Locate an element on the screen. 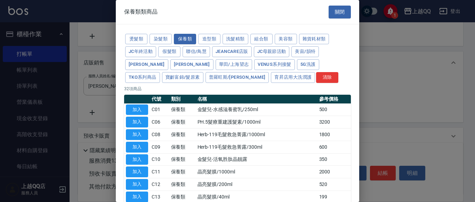 This screenshot has width=475, height=202. button: JC母親節活動 is located at coordinates (272, 51).